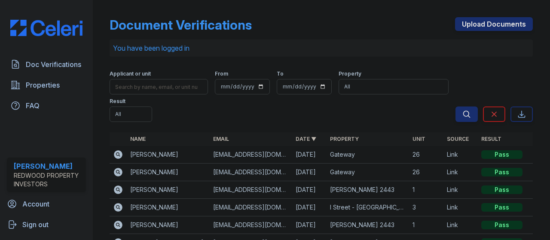  Describe the element at coordinates (46, 28) in the screenshot. I see `img: CE_Logo_Blue-a8612792a0a2168367f1c8372b55b34899dd931a85d93a1a3d3e32e68fde9ad4.png` at that location.